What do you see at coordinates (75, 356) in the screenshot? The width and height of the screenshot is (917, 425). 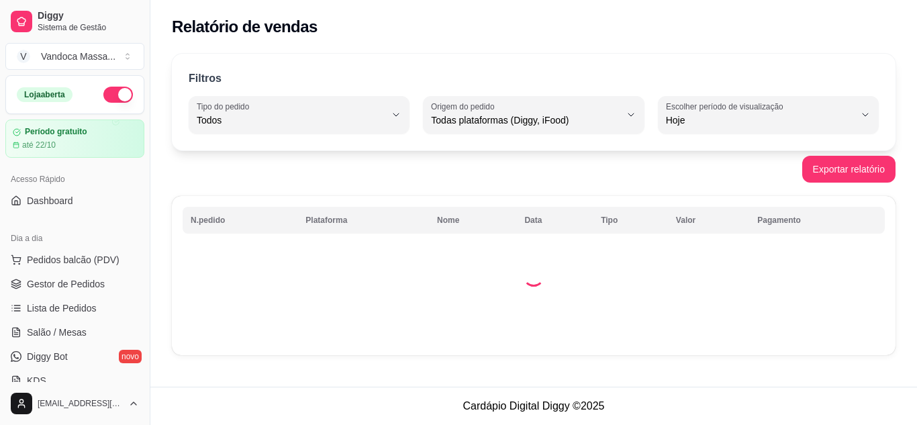 I see `a: Diggy Botnovo` at bounding box center [75, 356].